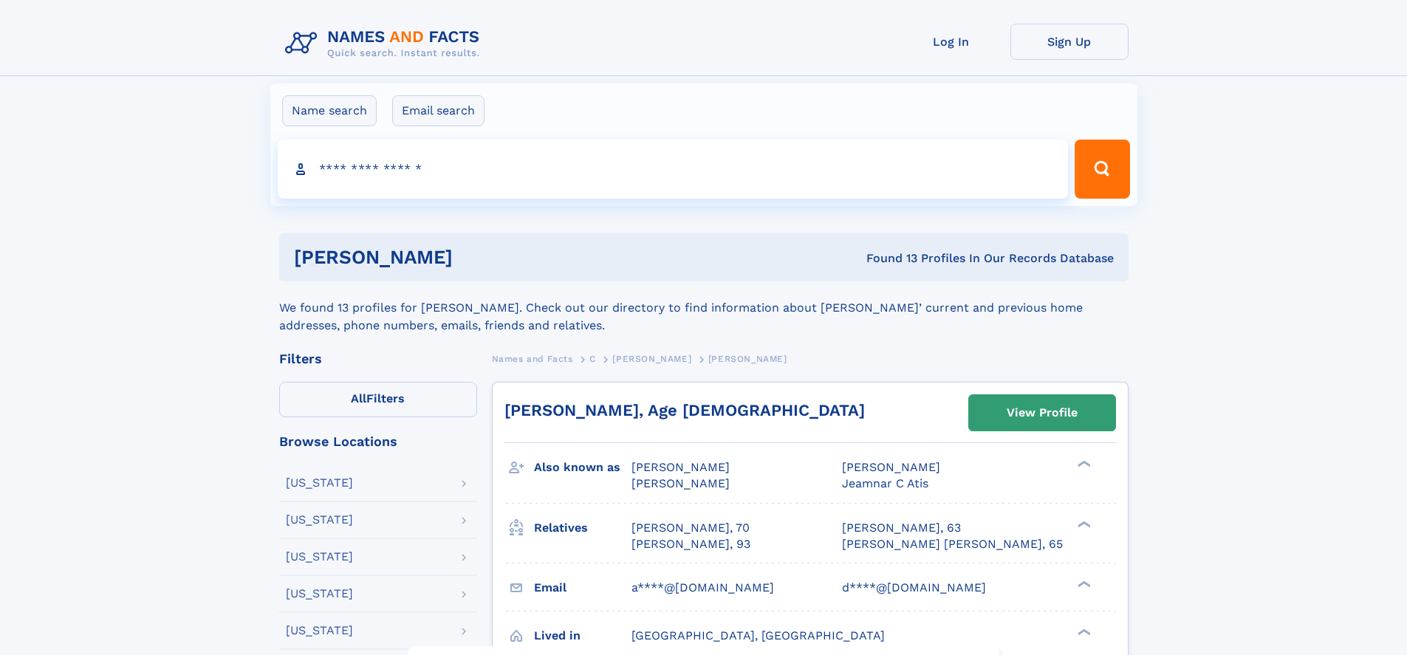 Image resolution: width=1407 pixels, height=655 pixels. What do you see at coordinates (951, 41) in the screenshot?
I see `a: Log In` at bounding box center [951, 41].